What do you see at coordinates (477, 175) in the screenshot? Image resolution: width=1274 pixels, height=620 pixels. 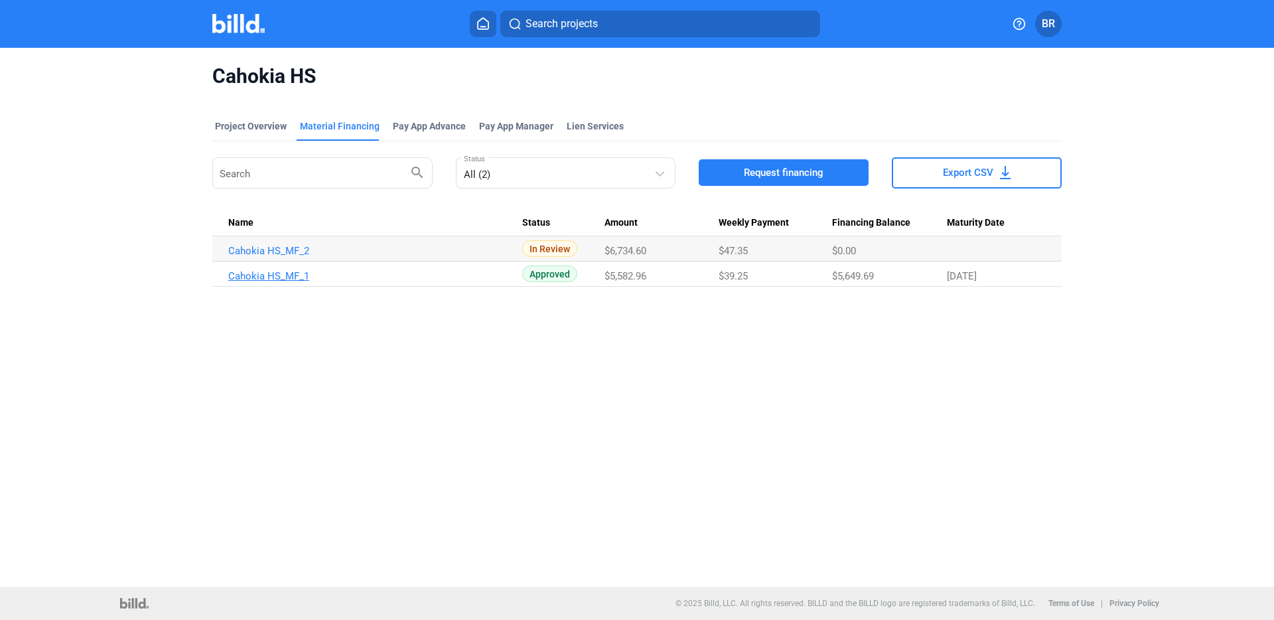 I see `mat-select-trigger: All (2)` at bounding box center [477, 175].